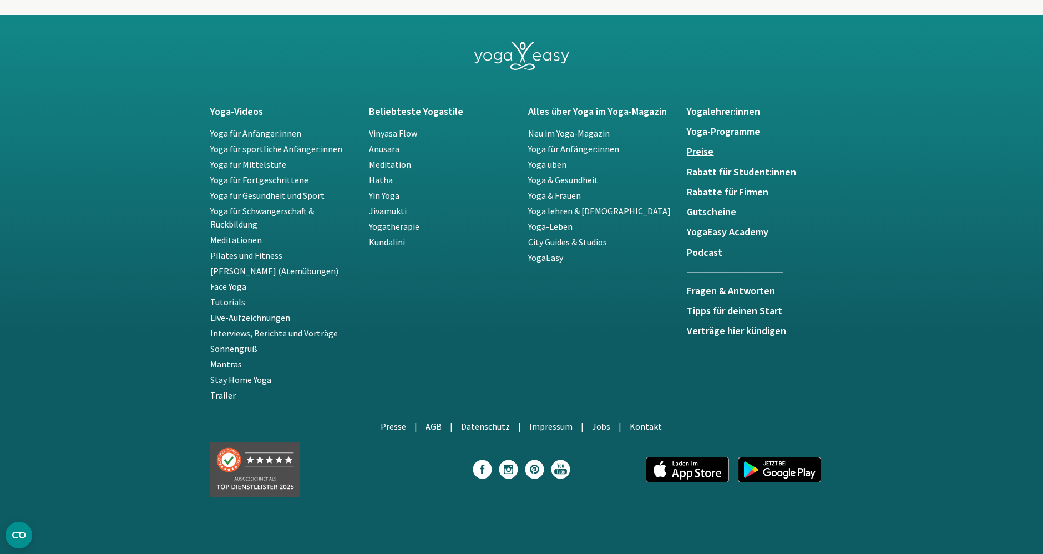 This screenshot has height=554, width=1043. I want to click on a: Live-Aufzeichnungen, so click(250, 317).